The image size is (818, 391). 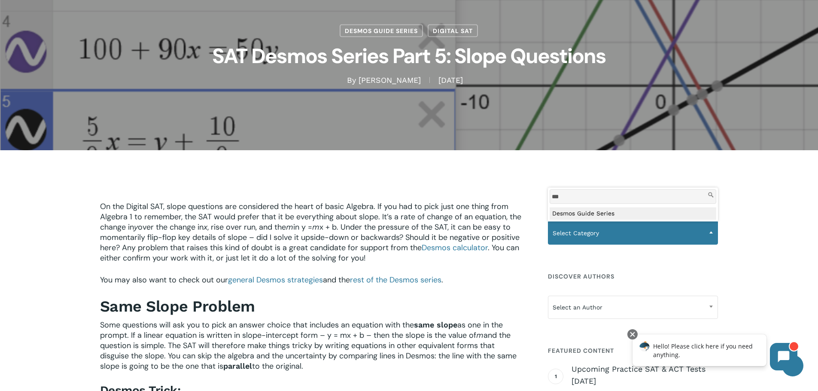 I want to click on a: general Desmos strategies, so click(x=275, y=280).